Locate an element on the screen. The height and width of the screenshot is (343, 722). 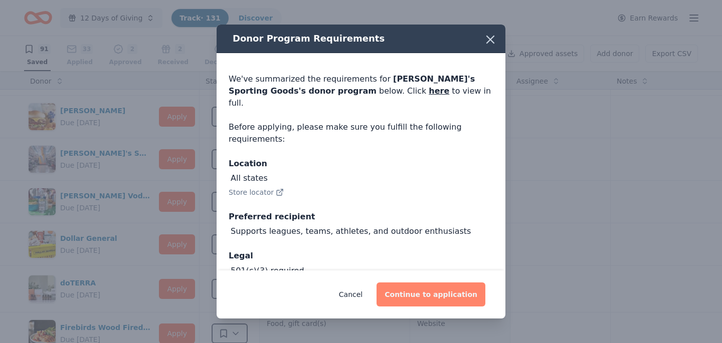
div: Preferred recipient is located at coordinates (361, 217).